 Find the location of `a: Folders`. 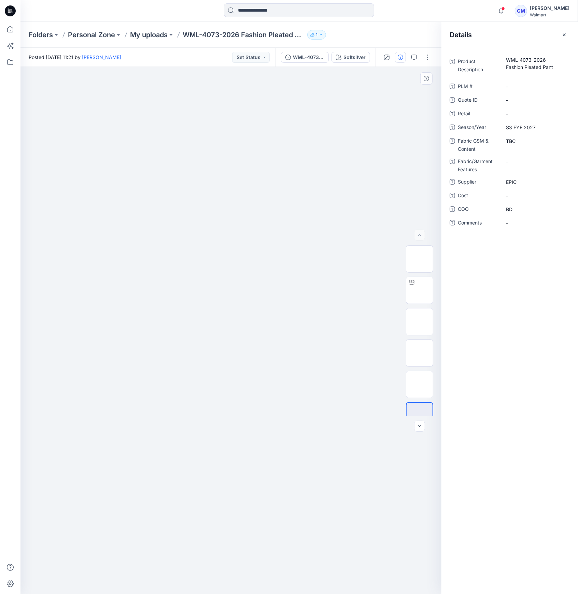

a: Folders is located at coordinates (41, 35).